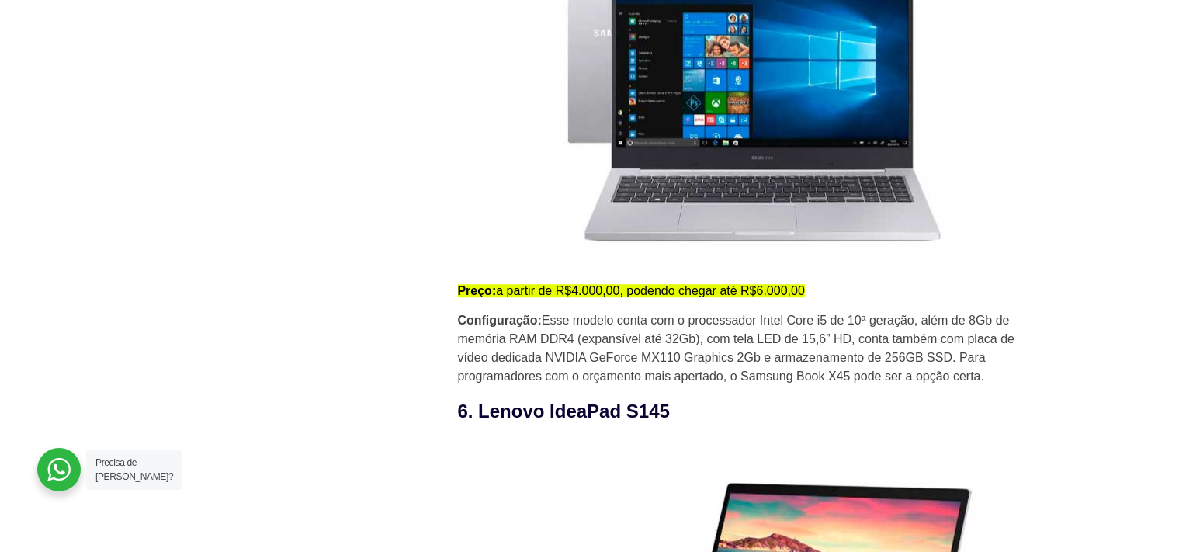 This screenshot has height=552, width=1179. Describe the element at coordinates (477, 290) in the screenshot. I see `strong: Preço:` at that location.